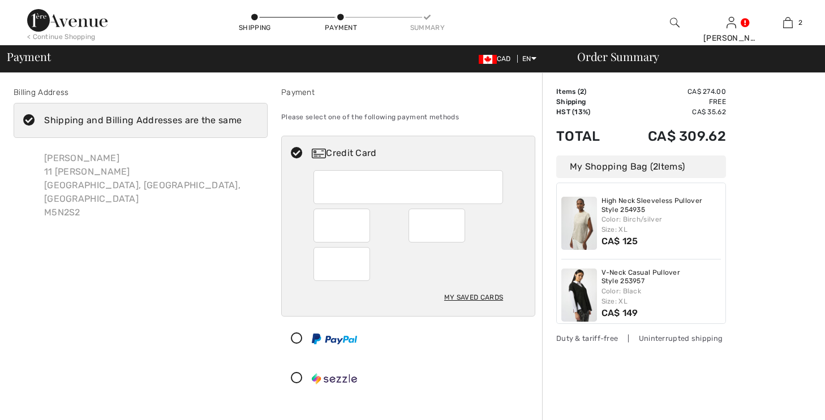  I want to click on td: Free, so click(672, 102).